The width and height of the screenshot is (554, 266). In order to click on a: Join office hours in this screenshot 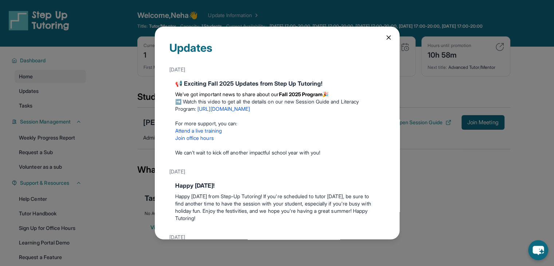, I will do `click(195, 138)`.